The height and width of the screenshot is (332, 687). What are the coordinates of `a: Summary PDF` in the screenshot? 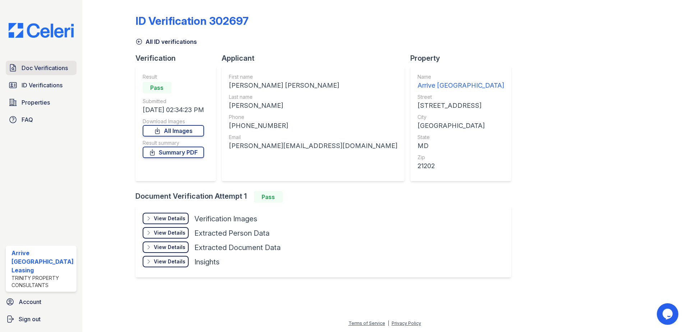 It's located at (173, 152).